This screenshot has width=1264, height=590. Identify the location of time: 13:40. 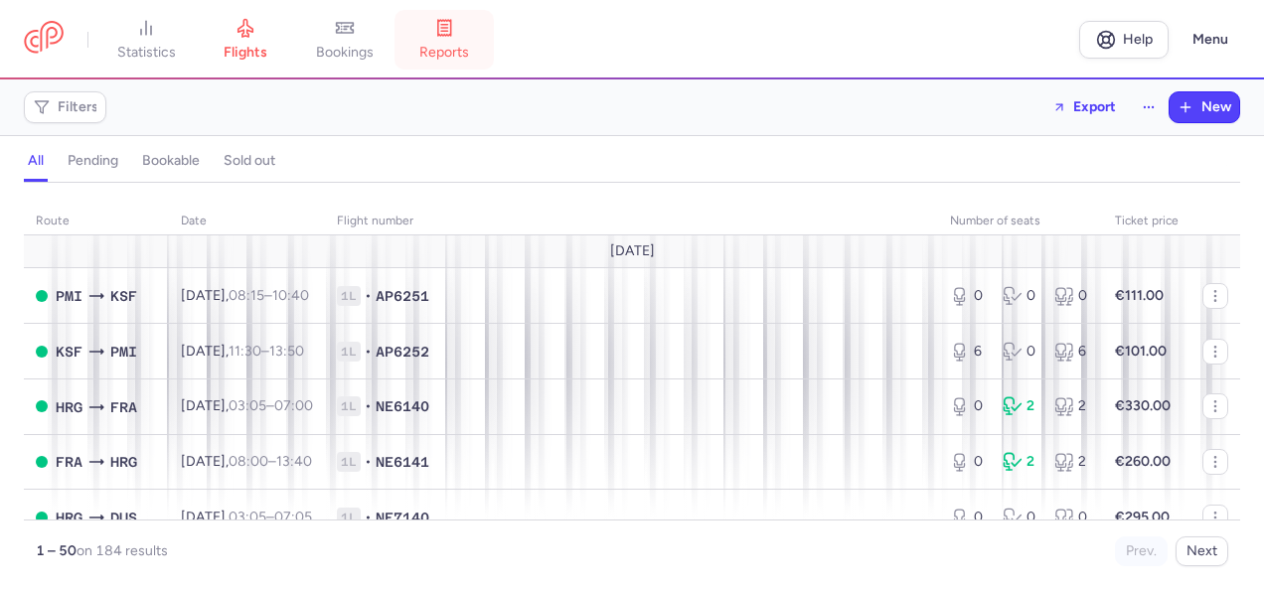
(294, 461).